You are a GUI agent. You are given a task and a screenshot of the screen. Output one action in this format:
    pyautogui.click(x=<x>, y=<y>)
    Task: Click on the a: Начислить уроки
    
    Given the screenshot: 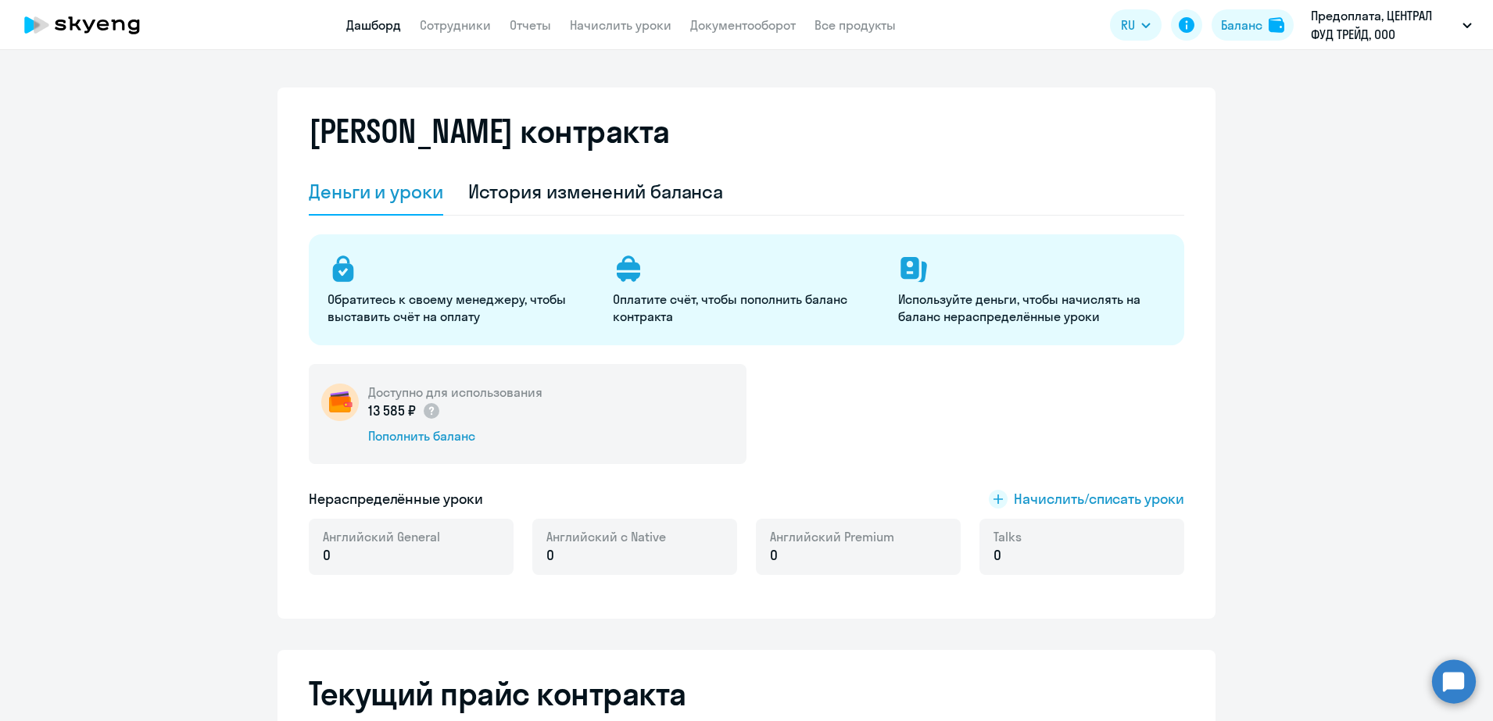 What is the action you would take?
    pyautogui.click(x=621, y=25)
    